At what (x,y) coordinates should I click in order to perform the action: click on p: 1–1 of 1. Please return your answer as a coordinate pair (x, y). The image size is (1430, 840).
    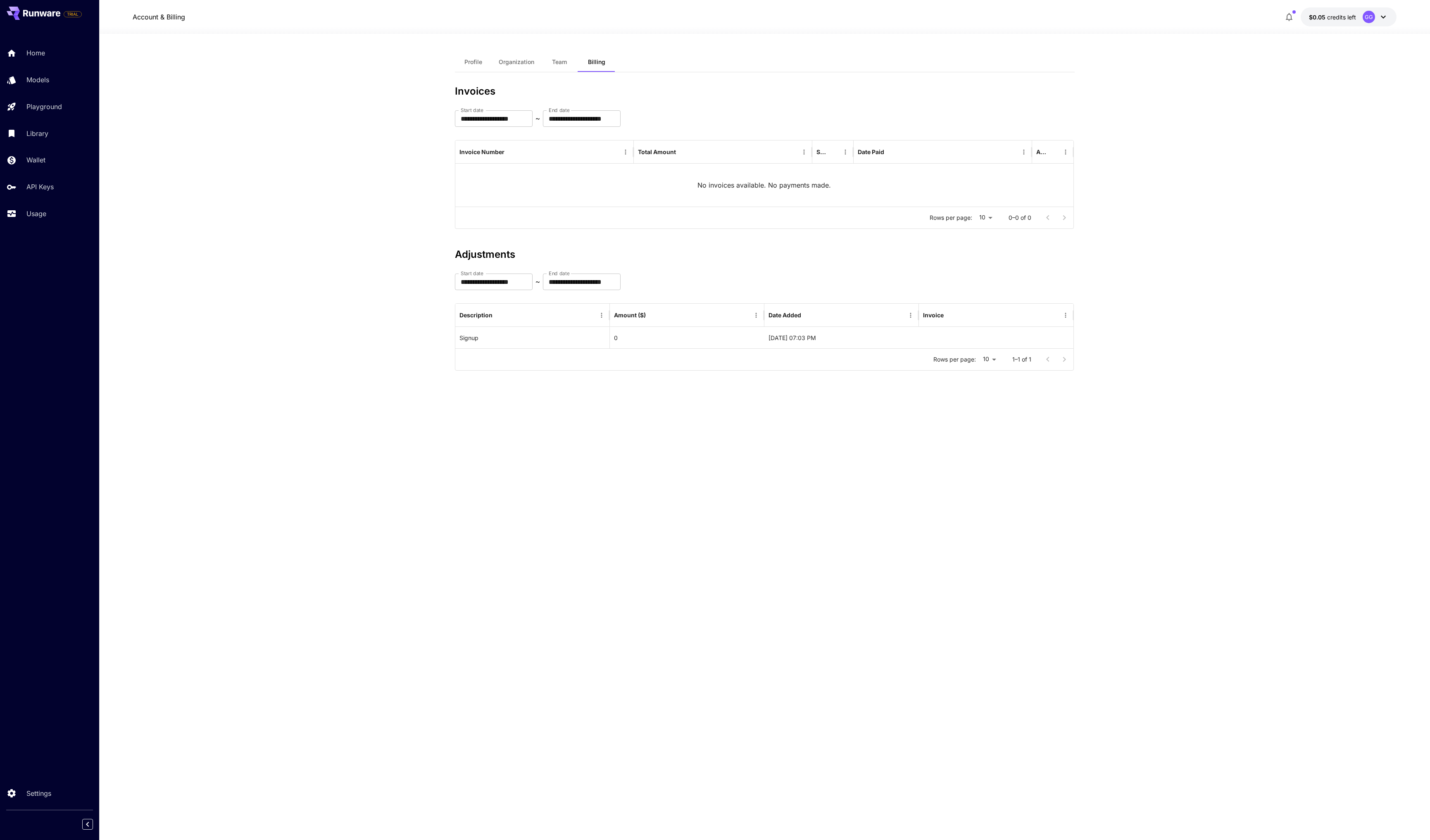
    Looking at the image, I should click on (1022, 359).